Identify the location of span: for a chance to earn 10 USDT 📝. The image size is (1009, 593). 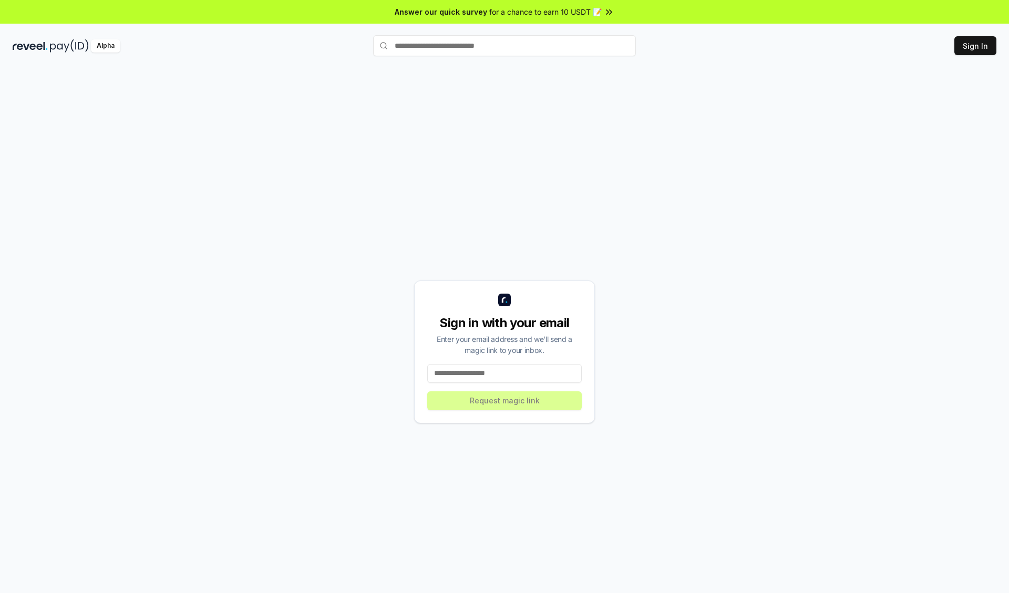
(546, 12).